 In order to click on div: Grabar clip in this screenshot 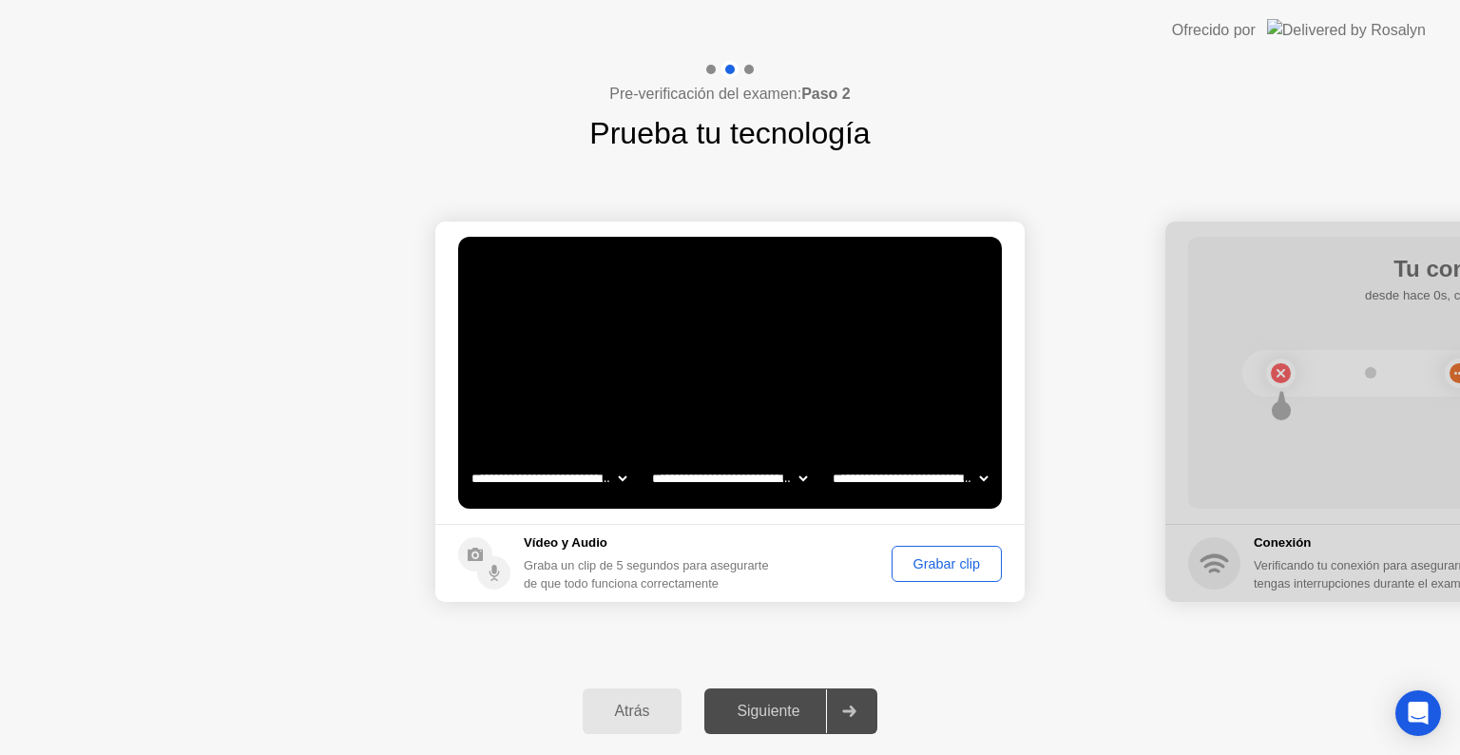, I will do `click(947, 564)`.